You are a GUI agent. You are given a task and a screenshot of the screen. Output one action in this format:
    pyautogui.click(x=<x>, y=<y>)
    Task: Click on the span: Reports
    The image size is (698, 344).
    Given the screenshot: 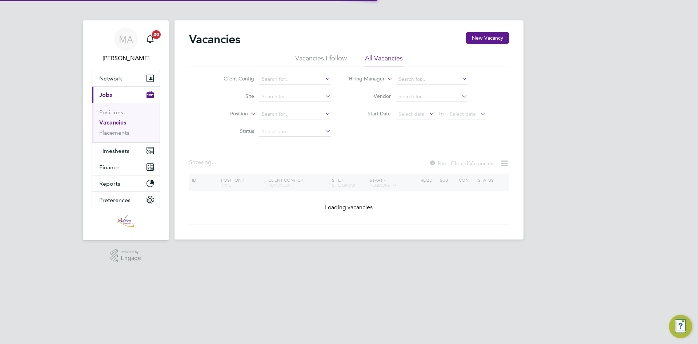 What is the action you would take?
    pyautogui.click(x=110, y=183)
    